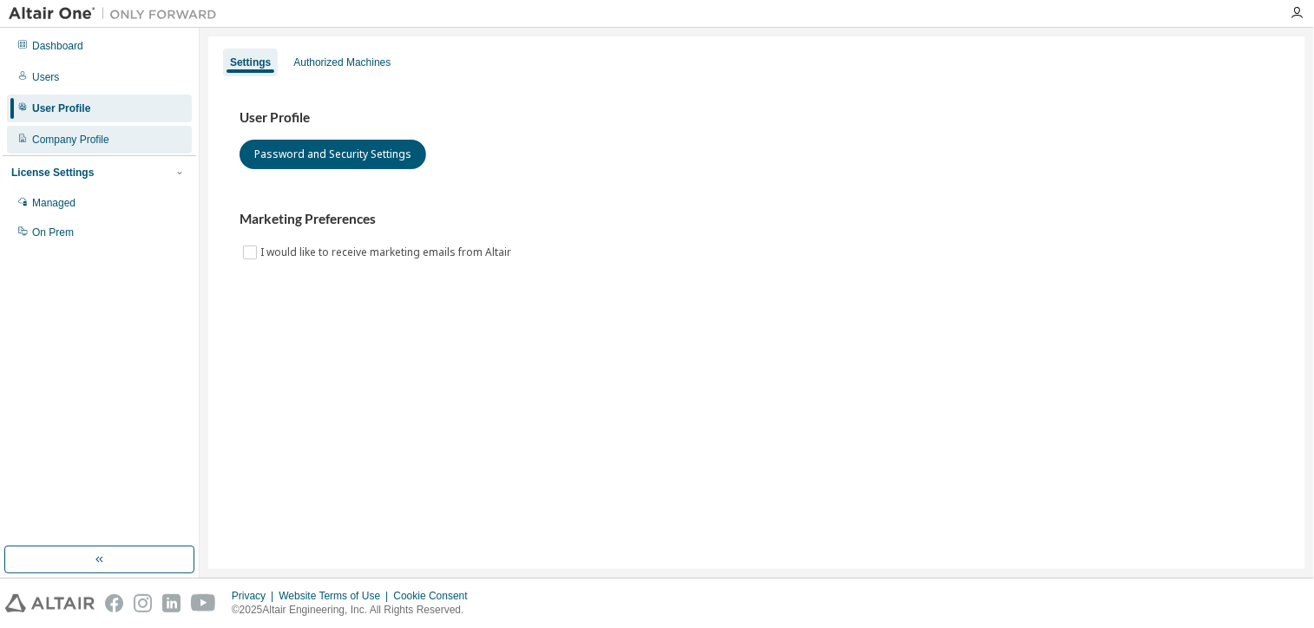  What do you see at coordinates (53, 233) in the screenshot?
I see `div: On Prem` at bounding box center [53, 233].